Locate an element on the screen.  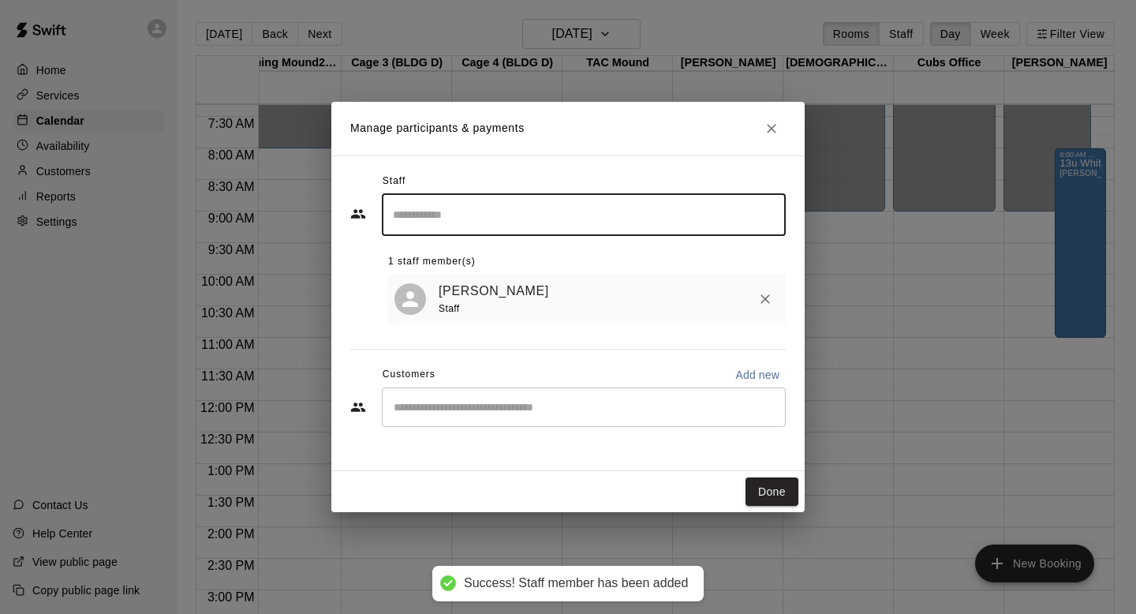
div: Search staff is located at coordinates (584, 215).